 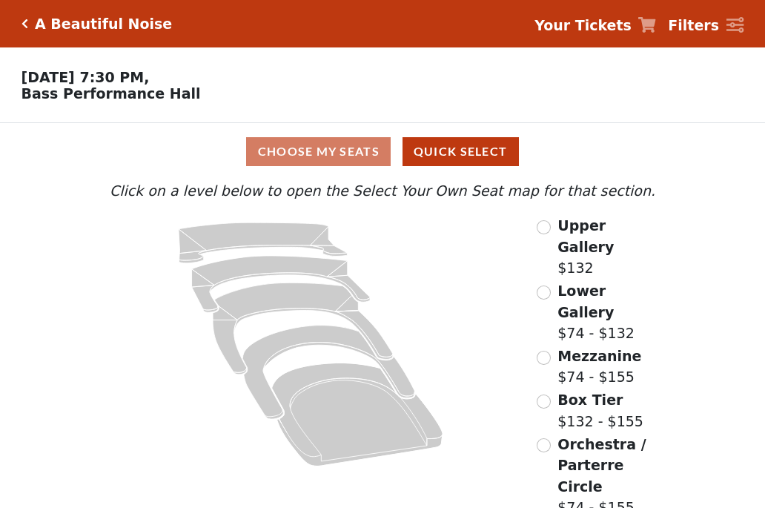 I want to click on label: $132 - $155, so click(x=600, y=410).